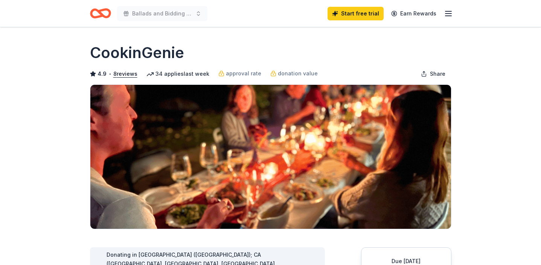 The width and height of the screenshot is (541, 265). Describe the element at coordinates (294, 73) in the screenshot. I see `a: donation value` at that location.